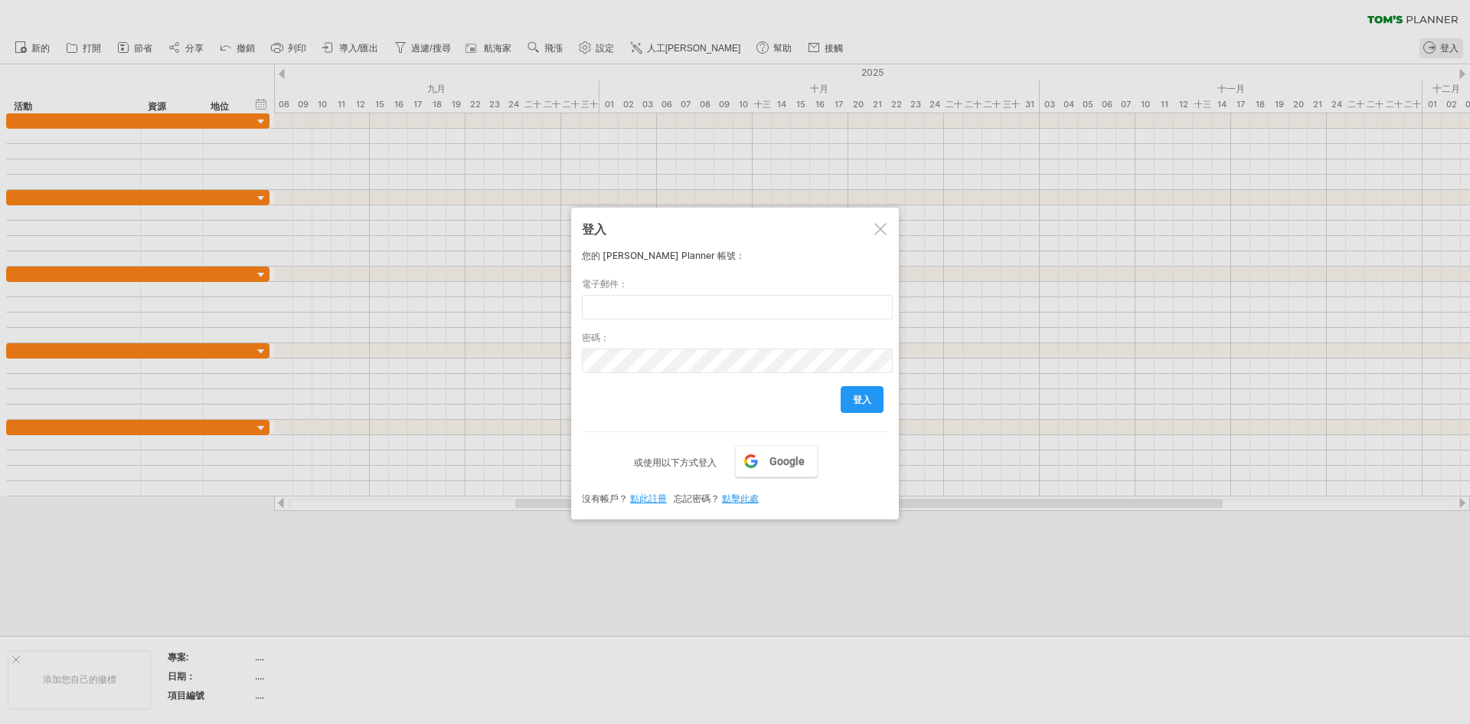  Describe the element at coordinates (862, 399) in the screenshot. I see `a: 登入` at that location.